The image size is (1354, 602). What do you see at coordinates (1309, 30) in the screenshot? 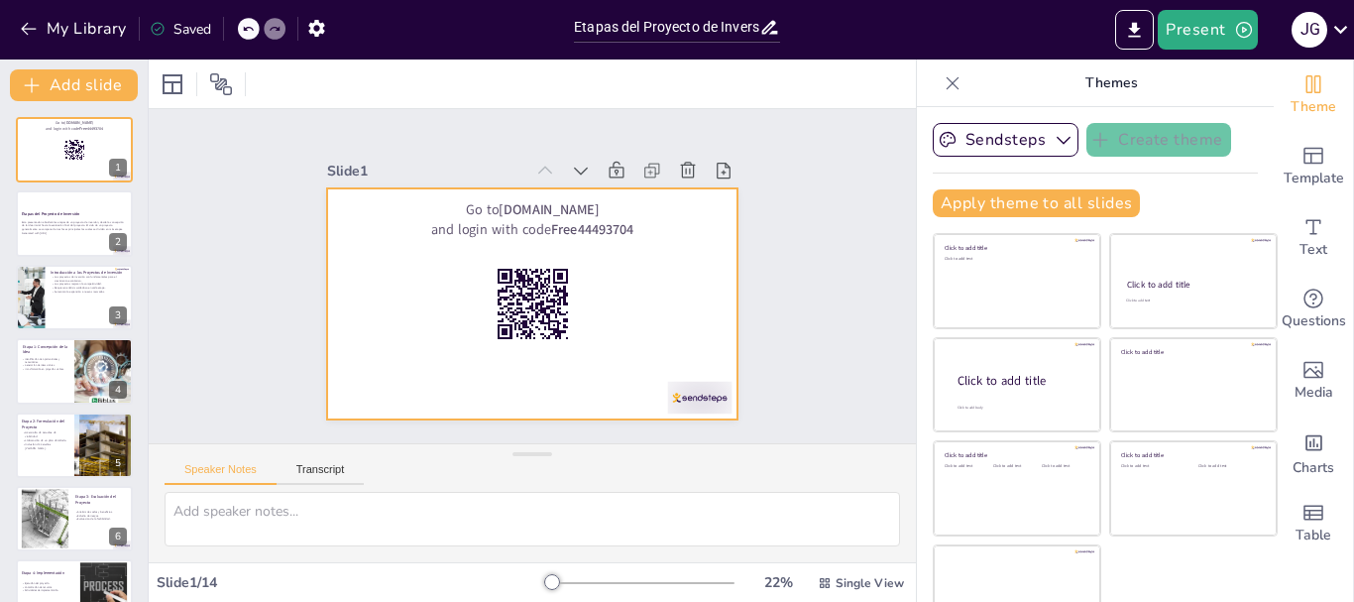
I see `button: J G` at bounding box center [1309, 30].